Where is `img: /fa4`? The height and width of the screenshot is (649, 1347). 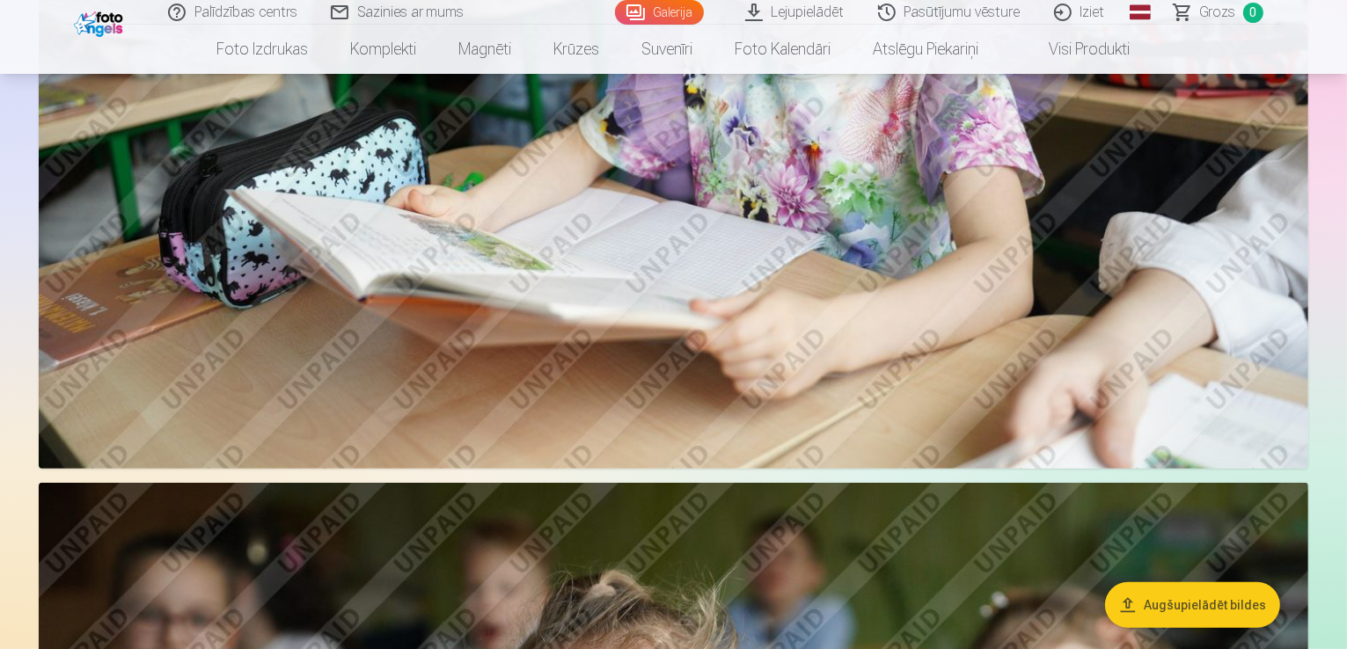
img: /fa4 is located at coordinates (100, 22).